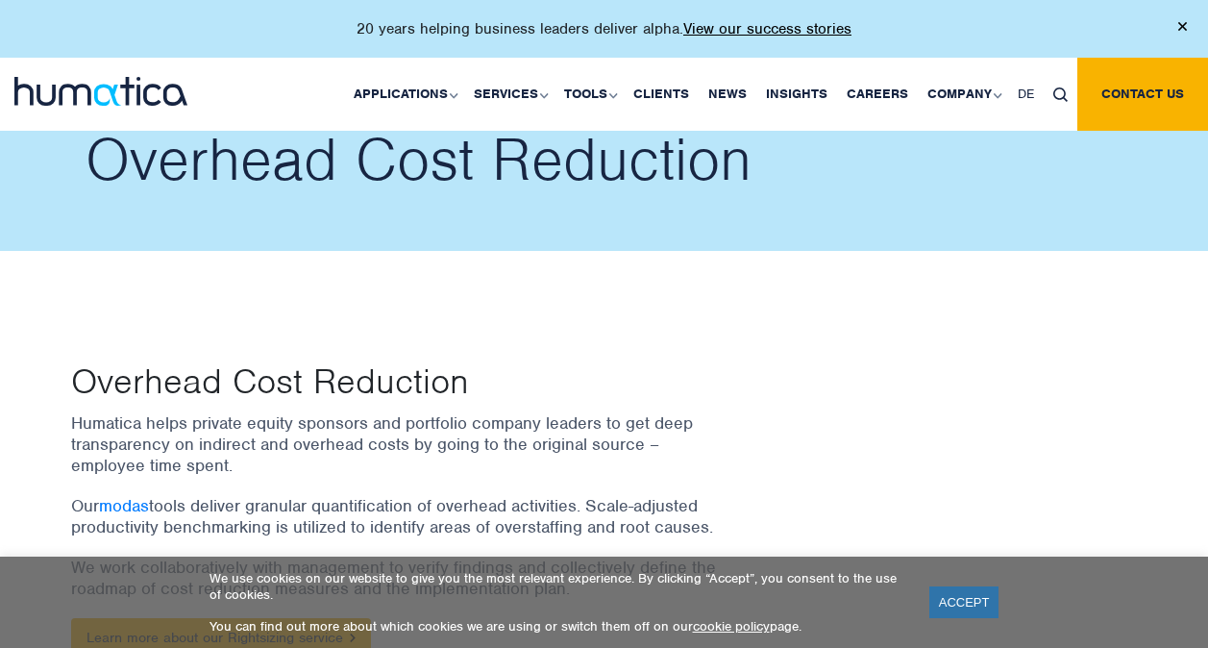  I want to click on a: ACCEPT, so click(964, 602).